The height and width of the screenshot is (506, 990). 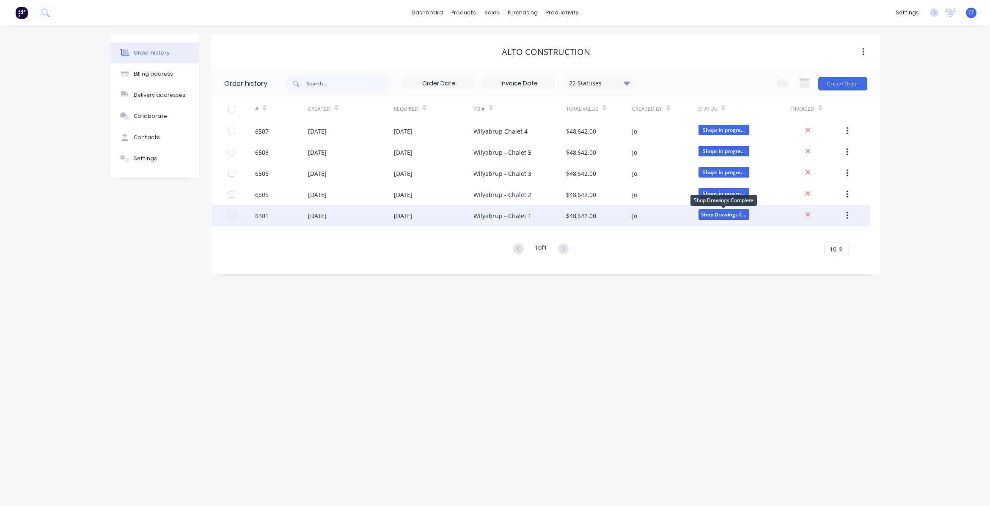 I want to click on div: 6507, so click(x=262, y=131).